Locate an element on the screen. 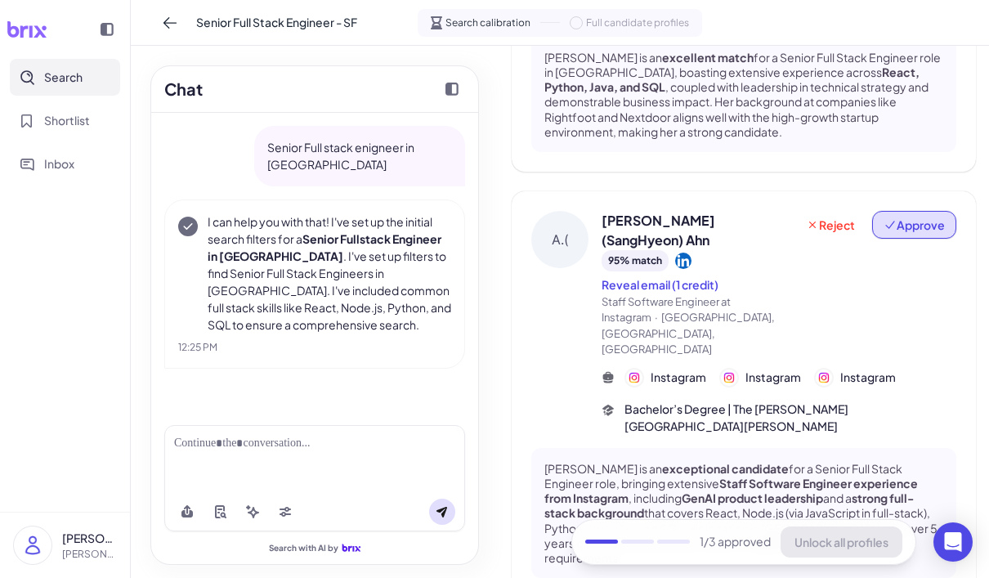 This screenshot has height=578, width=989. span: 1 /3 approved is located at coordinates (735, 542).